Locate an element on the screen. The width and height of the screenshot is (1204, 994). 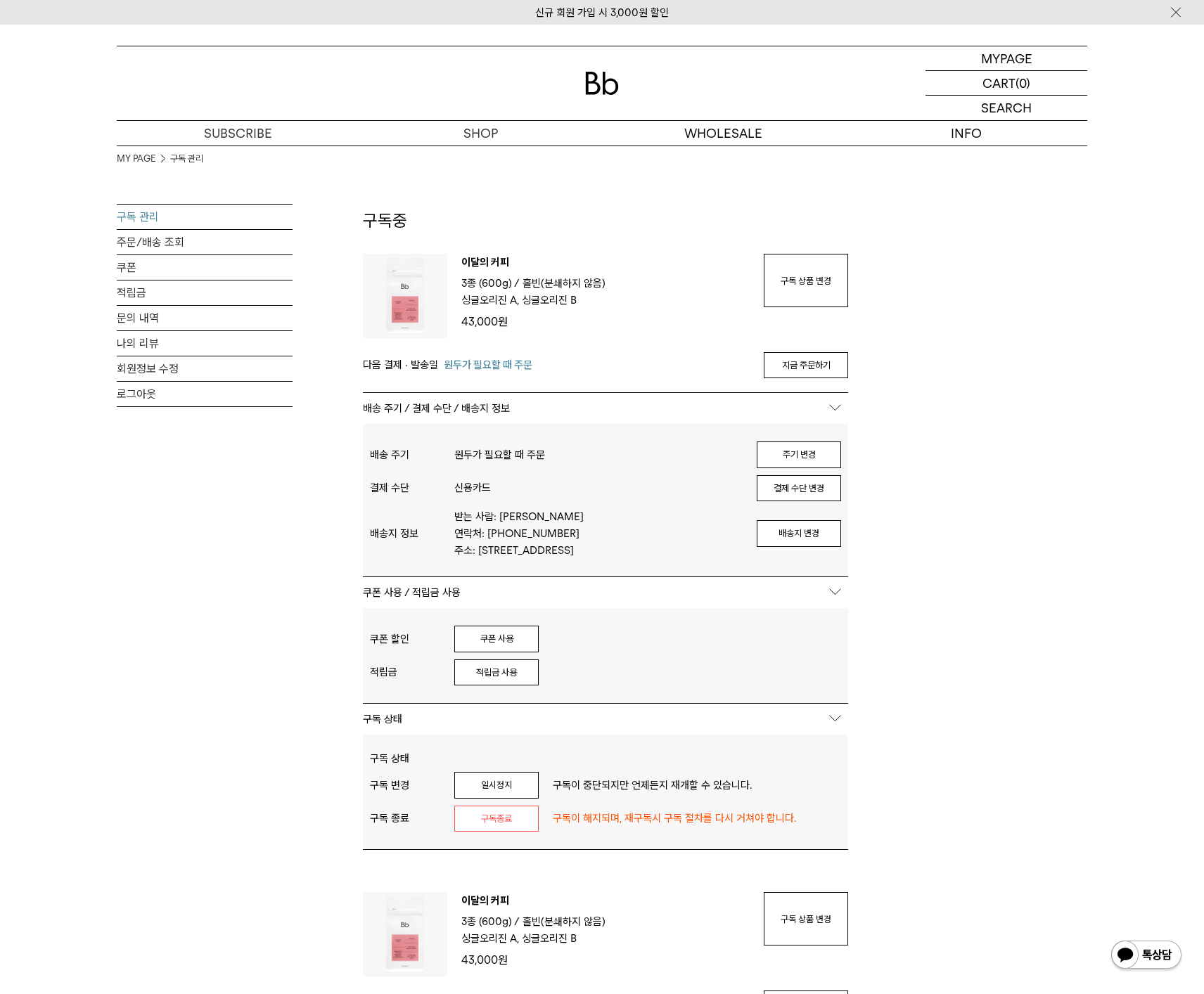
p: SUBSCRIBE is located at coordinates (238, 133).